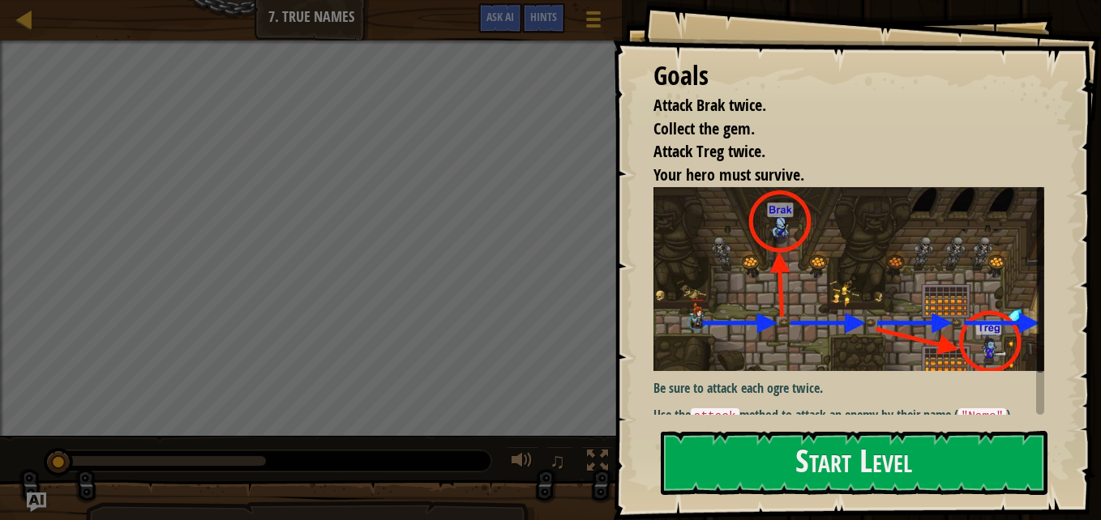 The height and width of the screenshot is (520, 1101). Describe the element at coordinates (715, 417) in the screenshot. I see `code: attack` at that location.